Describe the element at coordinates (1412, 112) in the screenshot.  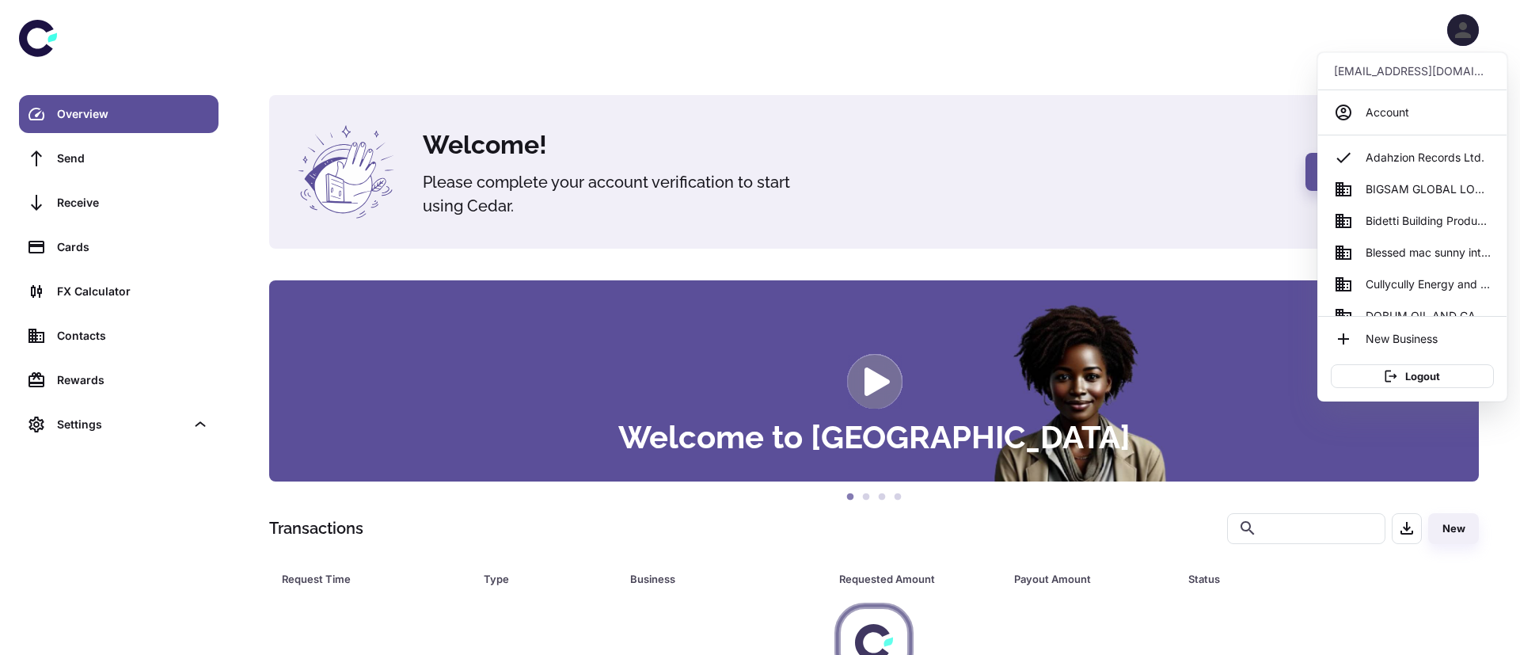
I see `a: Account` at that location.